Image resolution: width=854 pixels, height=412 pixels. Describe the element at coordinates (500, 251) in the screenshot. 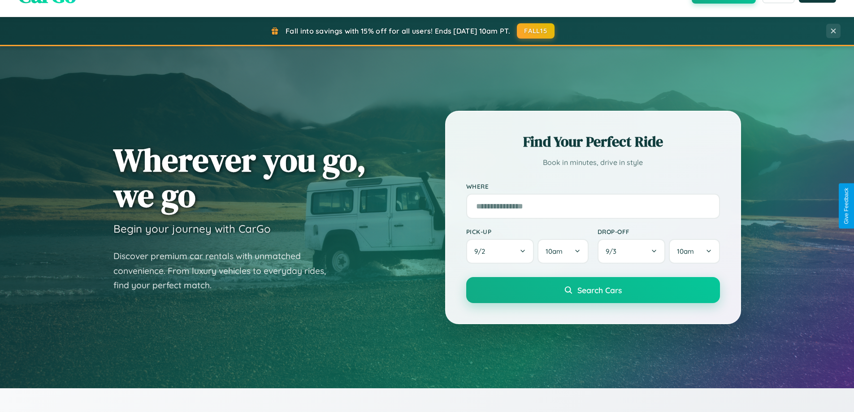

I see `button: 9/2` at that location.